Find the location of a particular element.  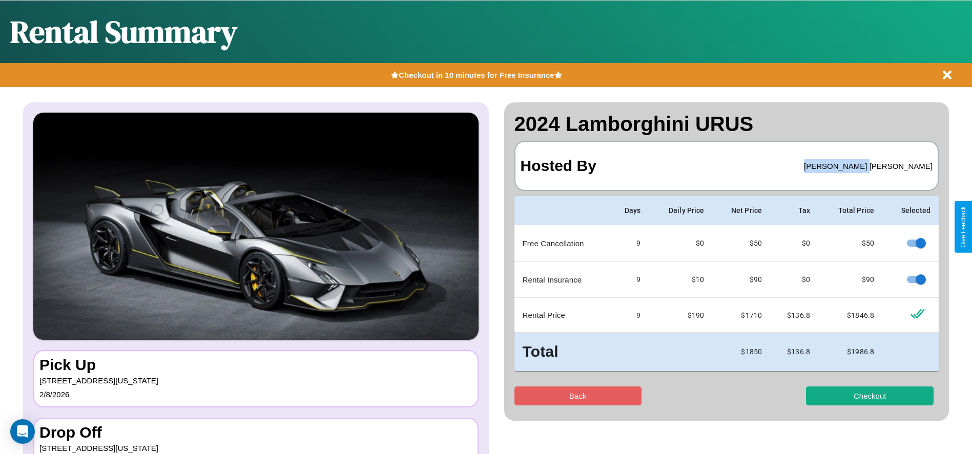

p: Free Cancellation is located at coordinates (562, 243).